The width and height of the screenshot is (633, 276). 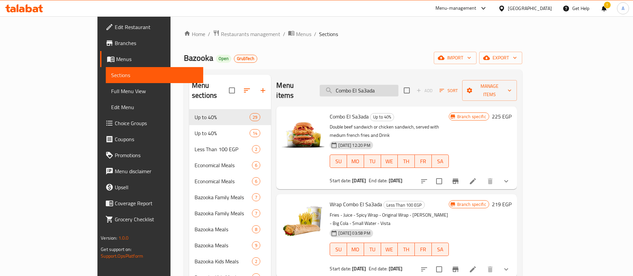 What do you see at coordinates (156, 27) in the screenshot?
I see `span: Edit Restaurant` at bounding box center [156, 27].